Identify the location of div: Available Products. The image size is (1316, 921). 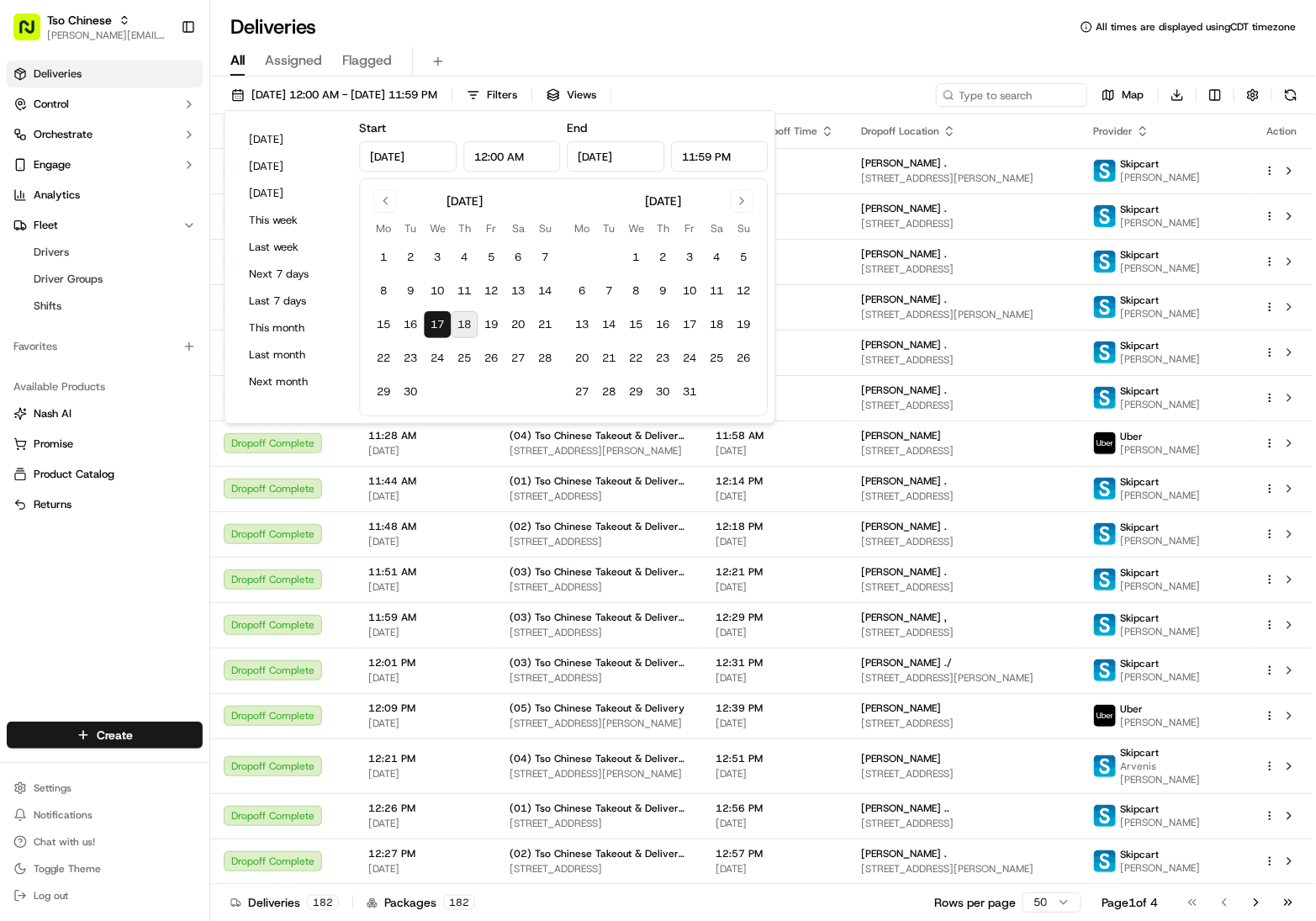
(104, 387).